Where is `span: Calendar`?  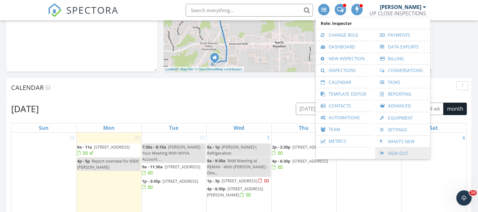 span: Calendar is located at coordinates (27, 87).